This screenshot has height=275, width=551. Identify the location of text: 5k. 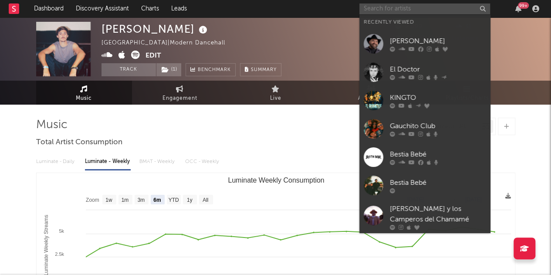
(61, 231).